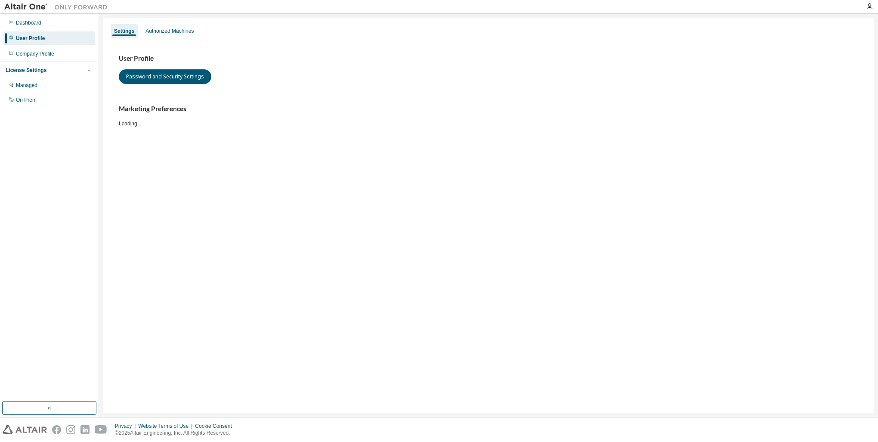  I want to click on div: Website Terms of Use, so click(167, 426).